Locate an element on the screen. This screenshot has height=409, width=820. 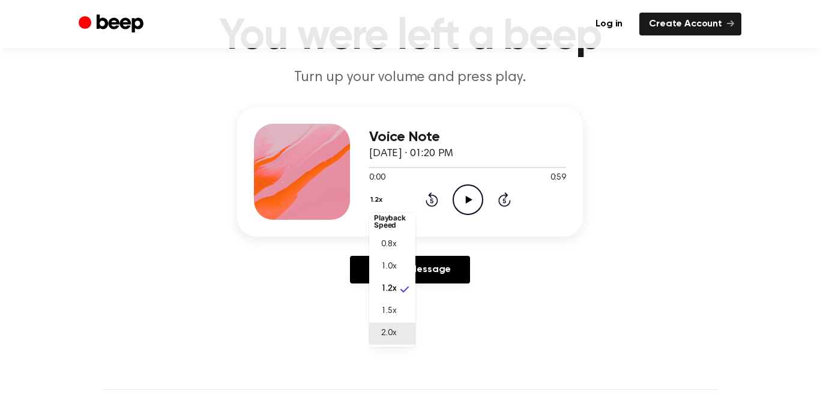
button: 1.2x is located at coordinates (378, 200).